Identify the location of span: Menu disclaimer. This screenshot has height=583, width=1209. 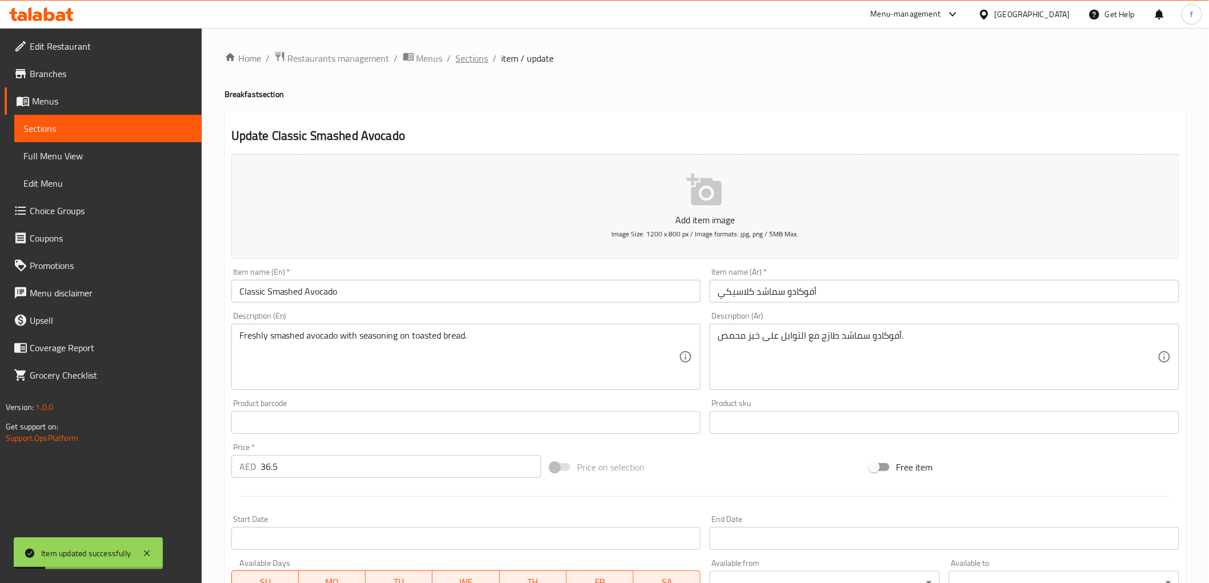
(111, 293).